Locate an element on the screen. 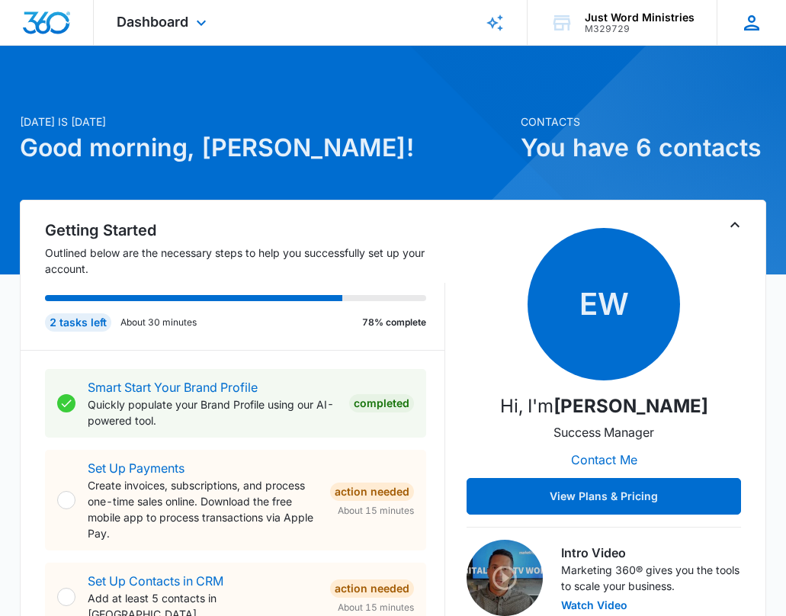  div: 2 tasks left is located at coordinates (78, 323).